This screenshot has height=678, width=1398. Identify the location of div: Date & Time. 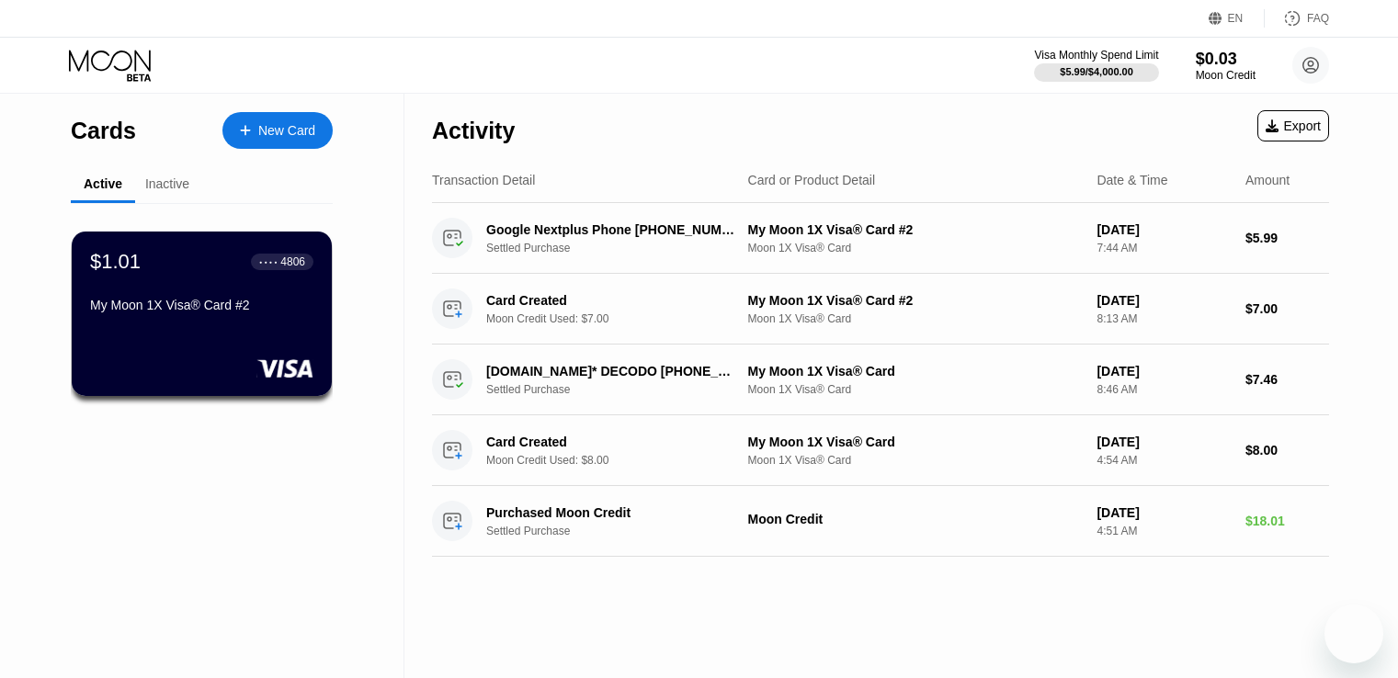
(1131, 180).